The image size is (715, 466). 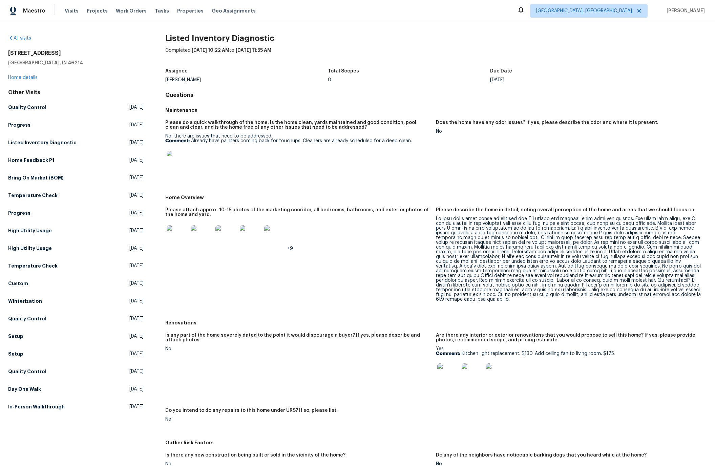 What do you see at coordinates (290, 249) in the screenshot?
I see `span: +9` at bounding box center [290, 249].